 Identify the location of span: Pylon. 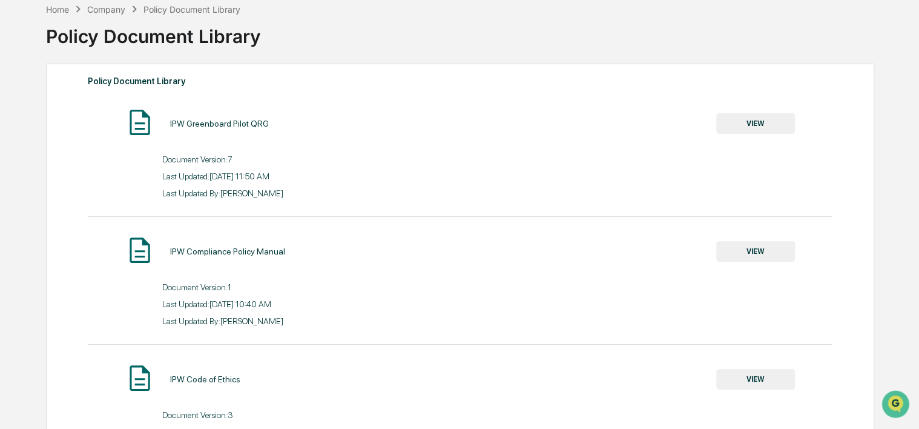
(133, 209).